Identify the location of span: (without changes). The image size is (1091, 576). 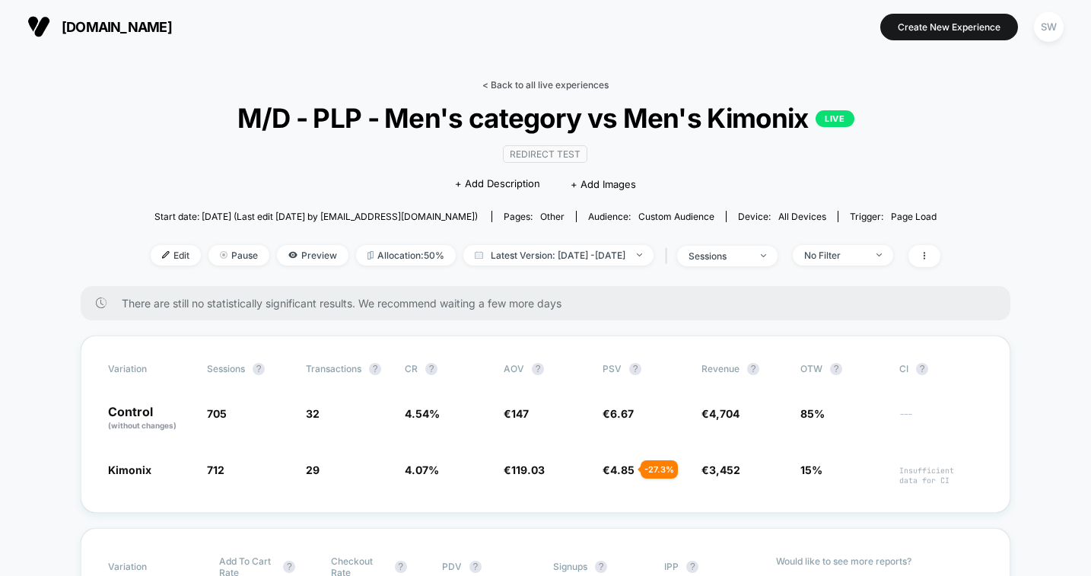
(142, 425).